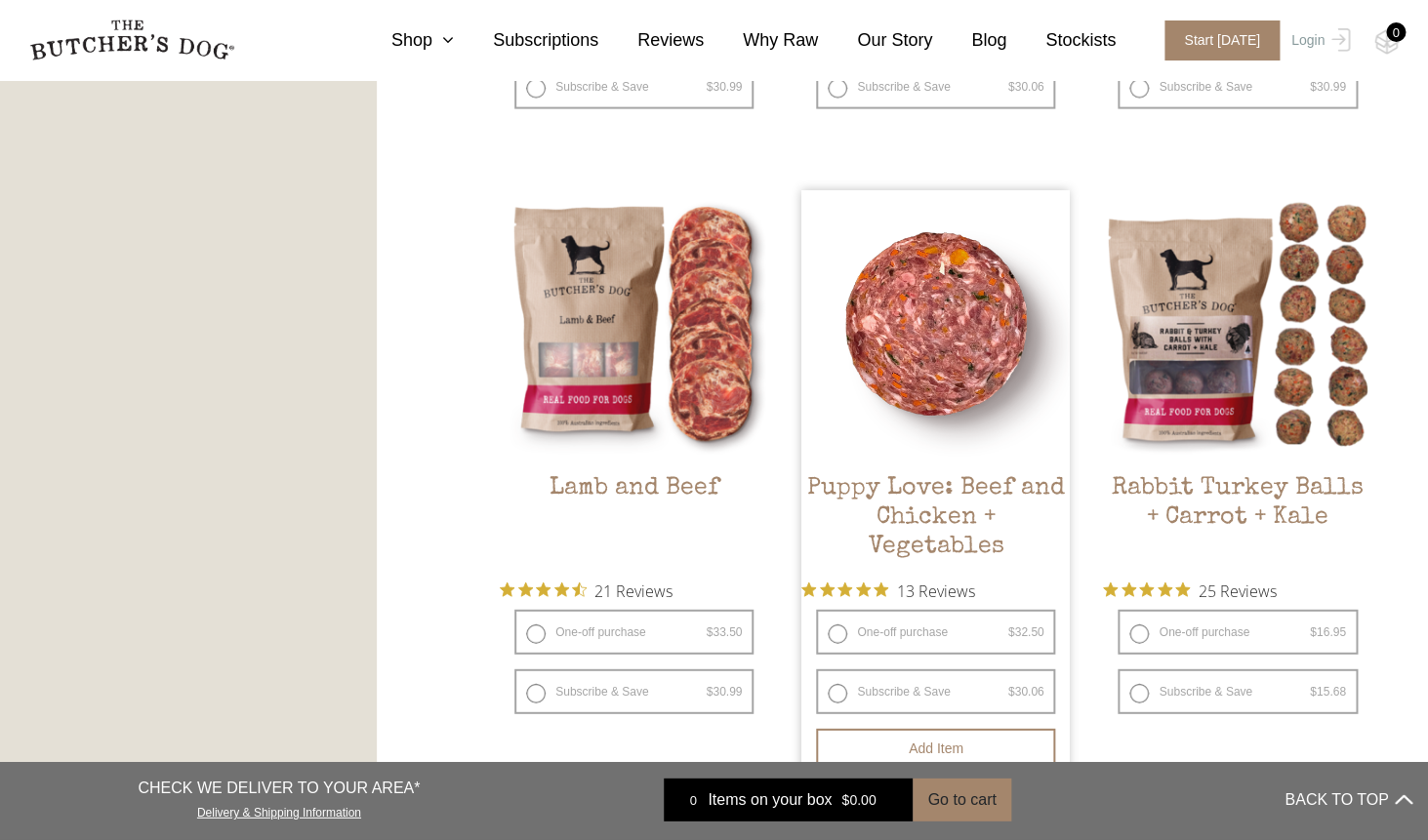 The image size is (1428, 840). I want to click on span: 13 Reviews, so click(935, 591).